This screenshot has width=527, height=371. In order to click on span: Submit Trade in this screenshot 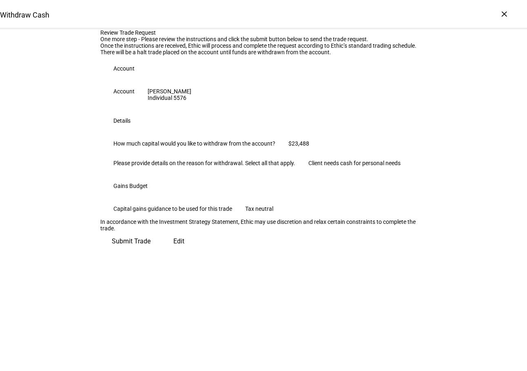, I will do `click(131, 242)`.